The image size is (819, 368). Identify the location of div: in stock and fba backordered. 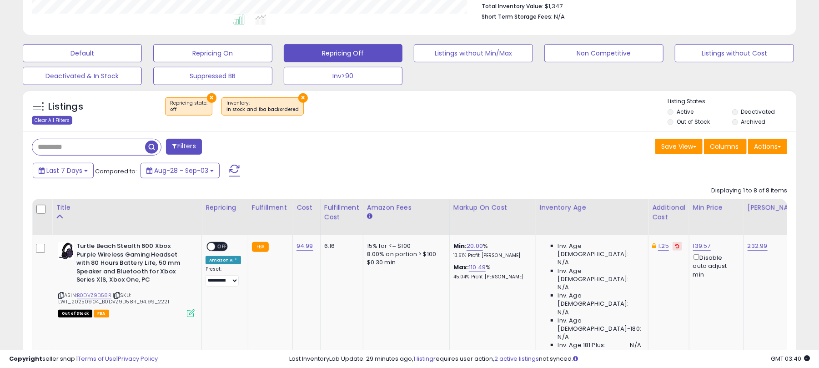
(262, 110).